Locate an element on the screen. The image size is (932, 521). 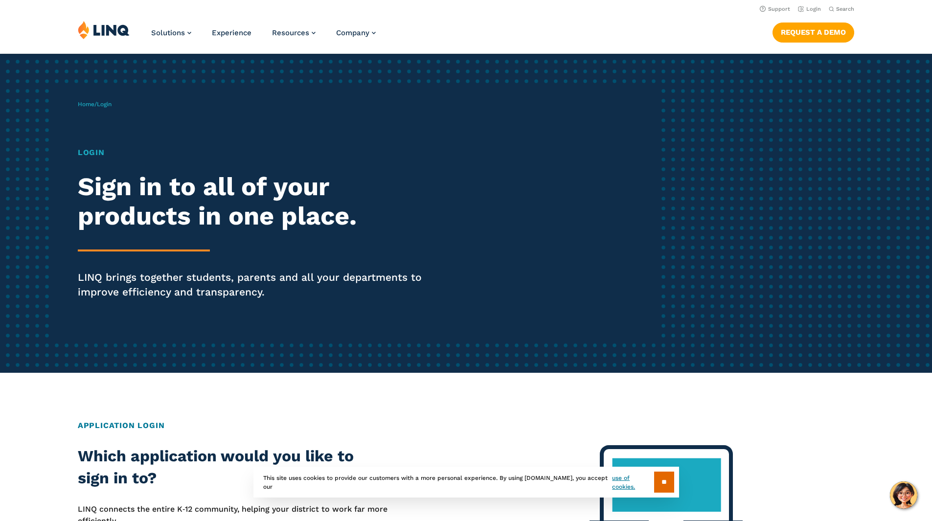
a: Home is located at coordinates (86, 104).